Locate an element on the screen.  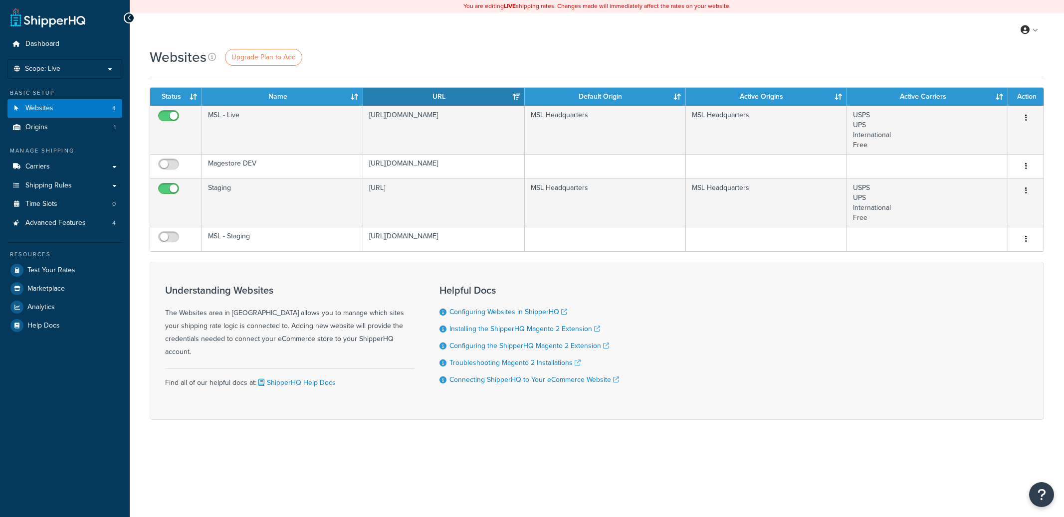
li: Dashboard is located at coordinates (65, 44).